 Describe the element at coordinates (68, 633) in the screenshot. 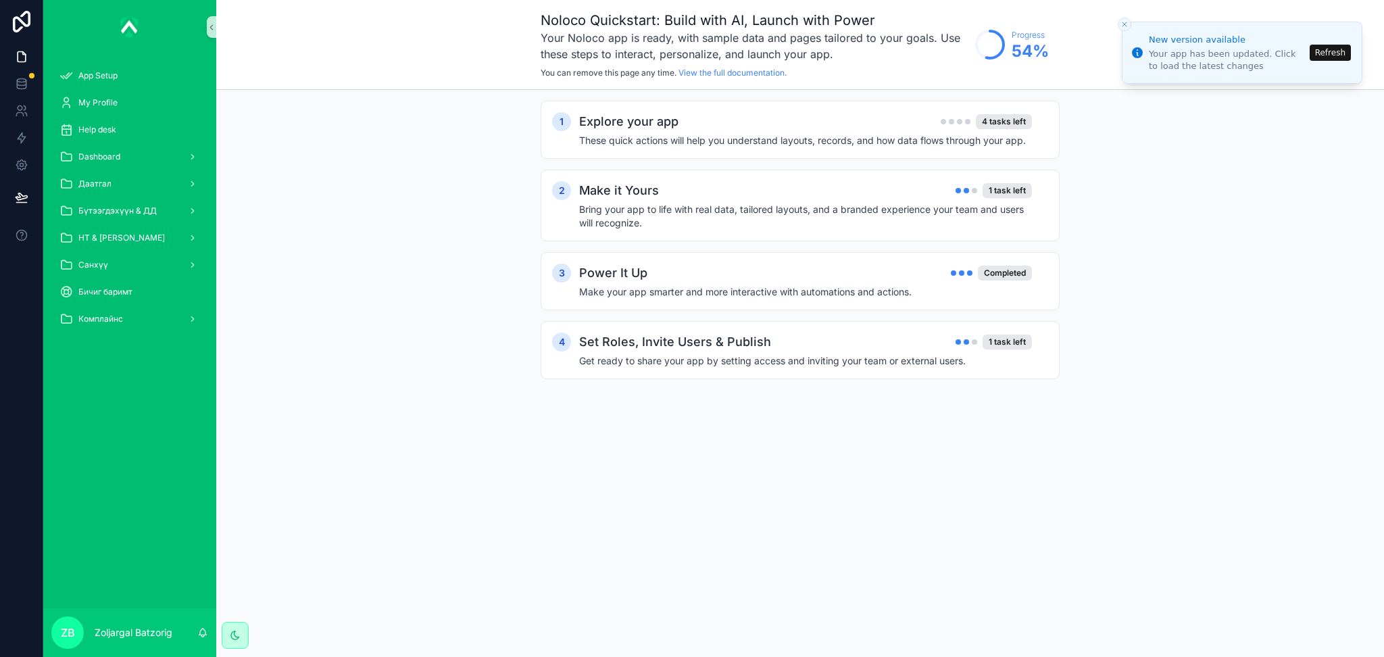

I see `span: ZB` at that location.